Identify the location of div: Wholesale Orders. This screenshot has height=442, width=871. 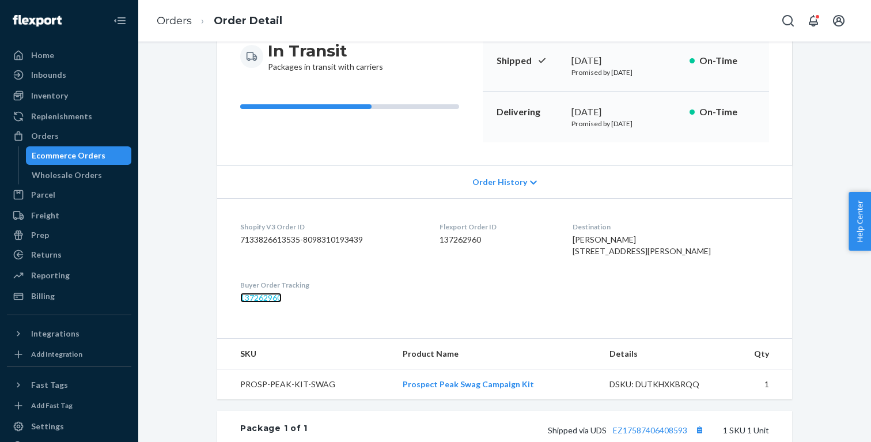
(67, 175).